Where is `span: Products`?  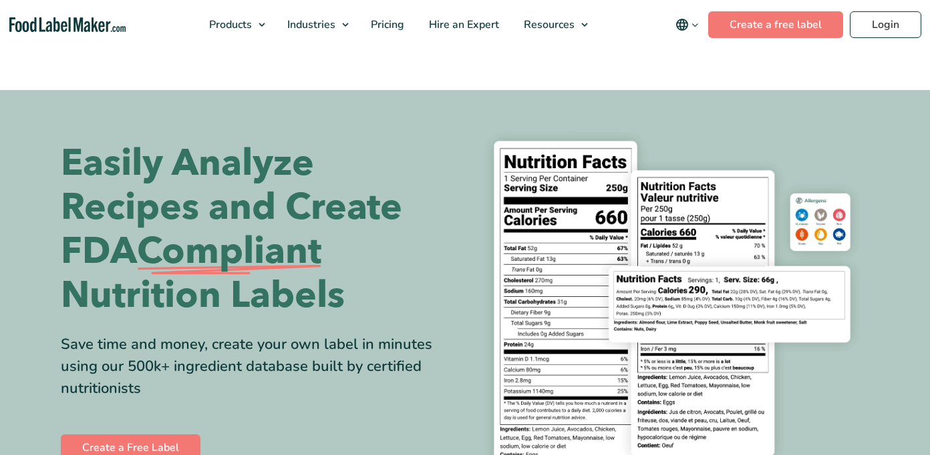 span: Products is located at coordinates (229, 25).